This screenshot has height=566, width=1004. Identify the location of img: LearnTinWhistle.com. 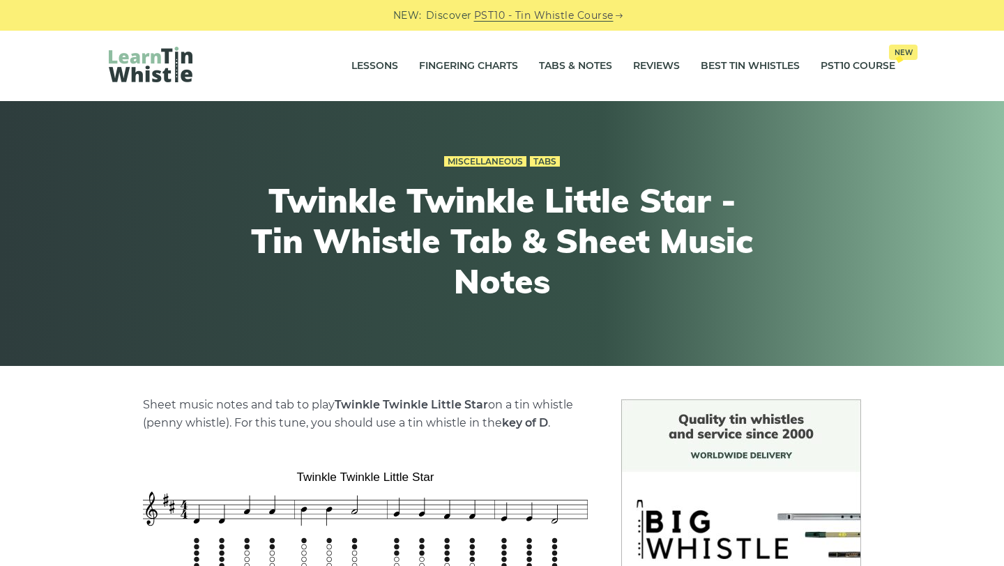
(151, 64).